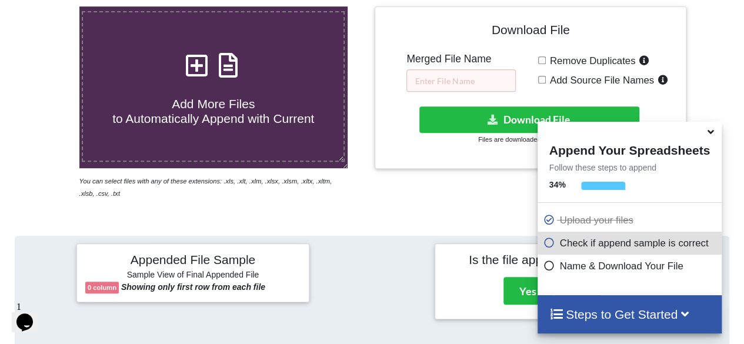 This screenshot has width=744, height=344. I want to click on p: Check if append sample is correct, so click(631, 243).